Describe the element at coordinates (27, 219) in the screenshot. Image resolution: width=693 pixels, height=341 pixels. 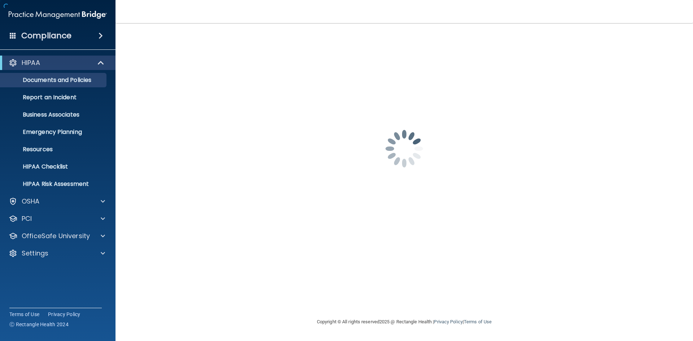
I see `p: PCI` at that location.